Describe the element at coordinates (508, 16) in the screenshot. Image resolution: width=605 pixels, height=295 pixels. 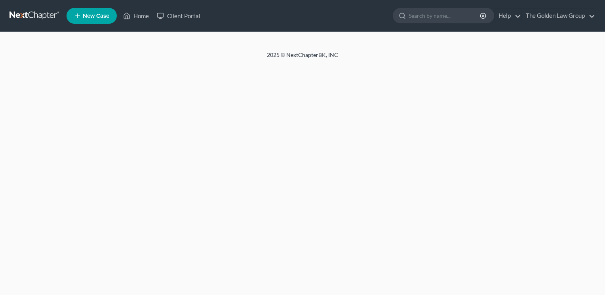
I see `a: Help` at that location.